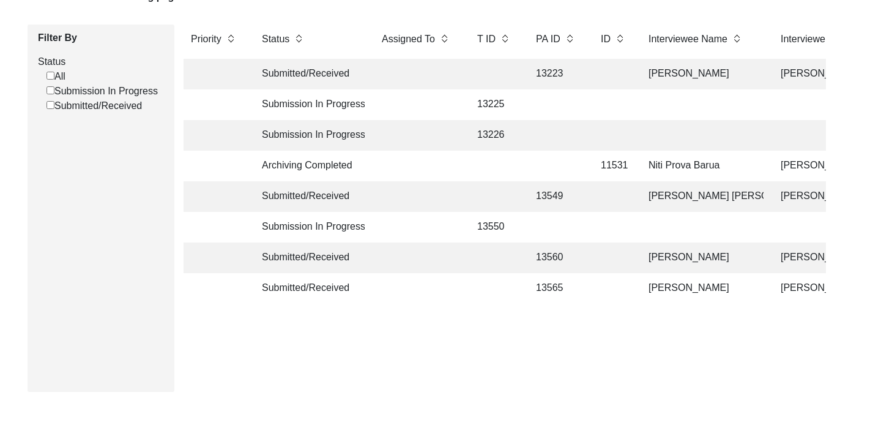  Describe the element at coordinates (703, 166) in the screenshot. I see `td: Niti Prova Barua` at that location.